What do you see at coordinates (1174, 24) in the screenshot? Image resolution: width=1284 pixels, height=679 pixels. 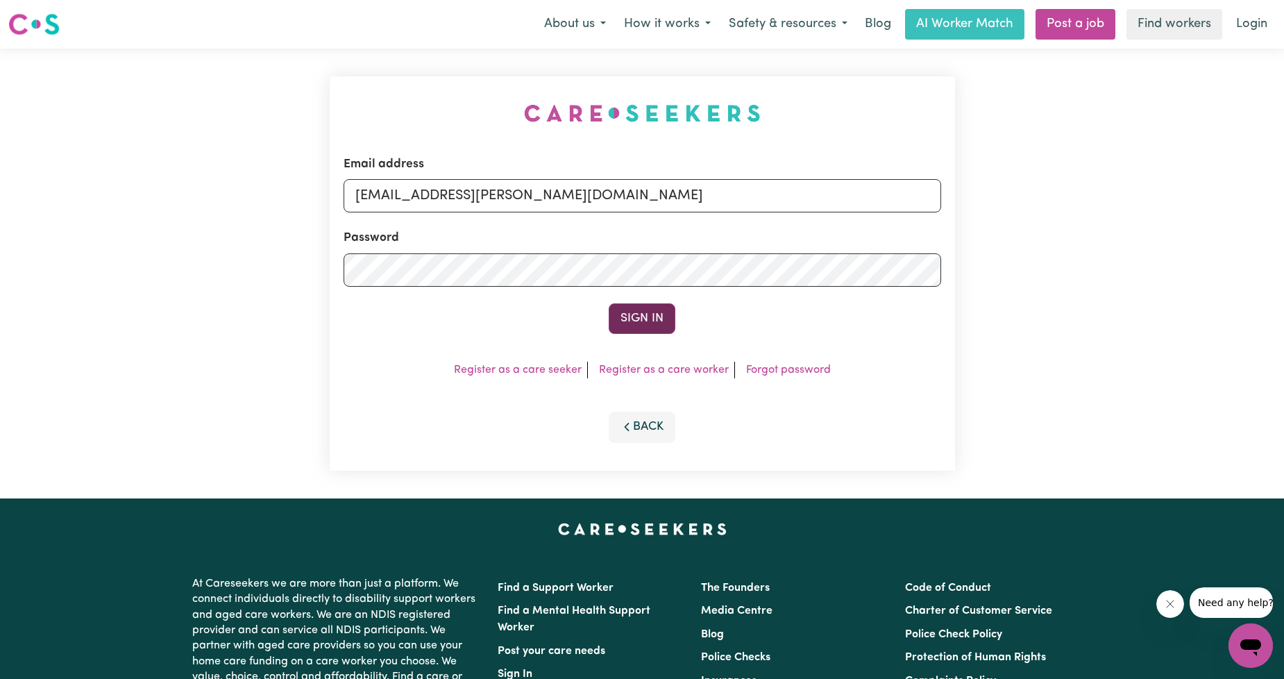 I see `a: Find workers` at bounding box center [1174, 24].